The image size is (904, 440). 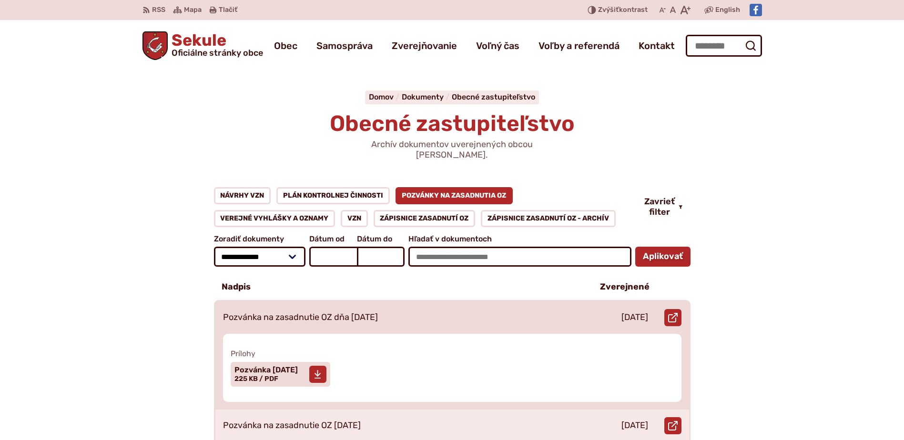 What do you see at coordinates (657, 46) in the screenshot?
I see `a: Kontakt` at bounding box center [657, 46].